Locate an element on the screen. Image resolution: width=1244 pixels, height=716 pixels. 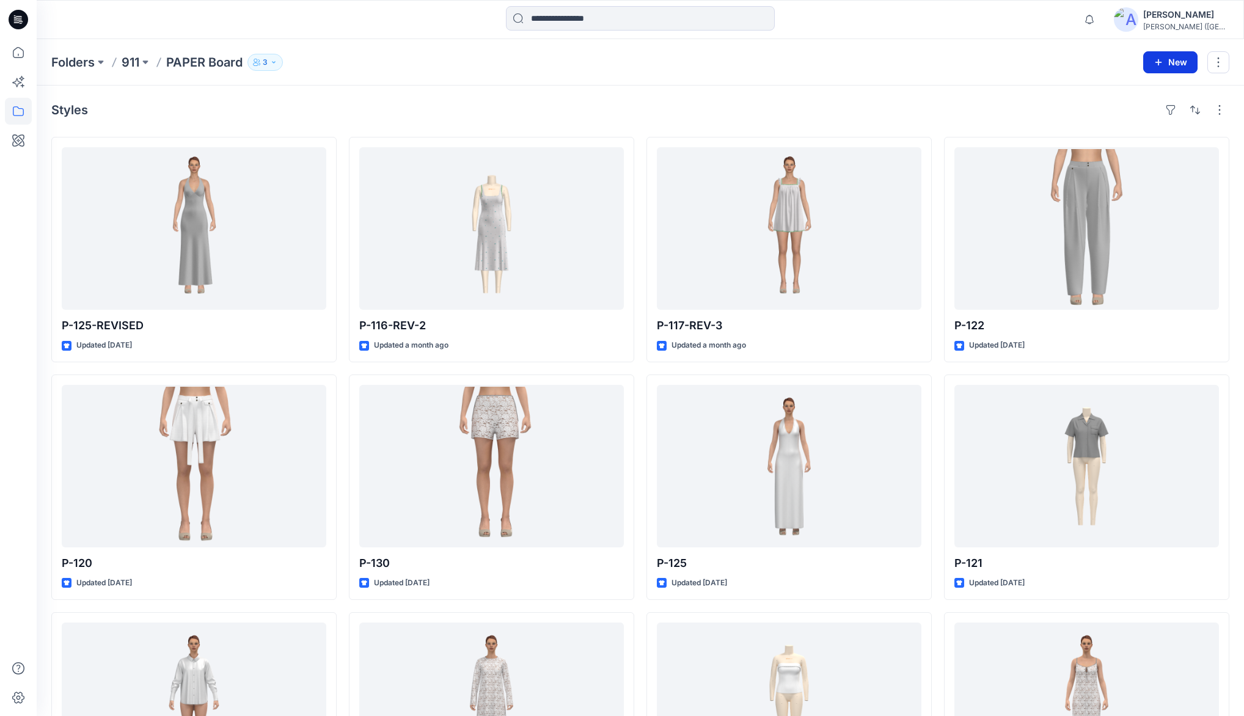
a: P-130 is located at coordinates (491, 466).